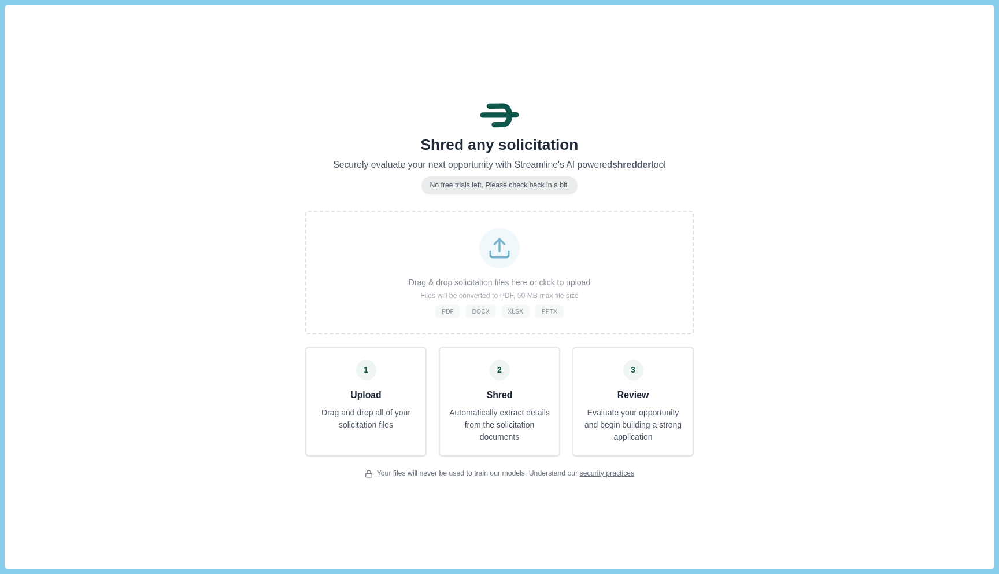 This screenshot has height=574, width=999. I want to click on h1: Shred any solicitation, so click(500, 145).